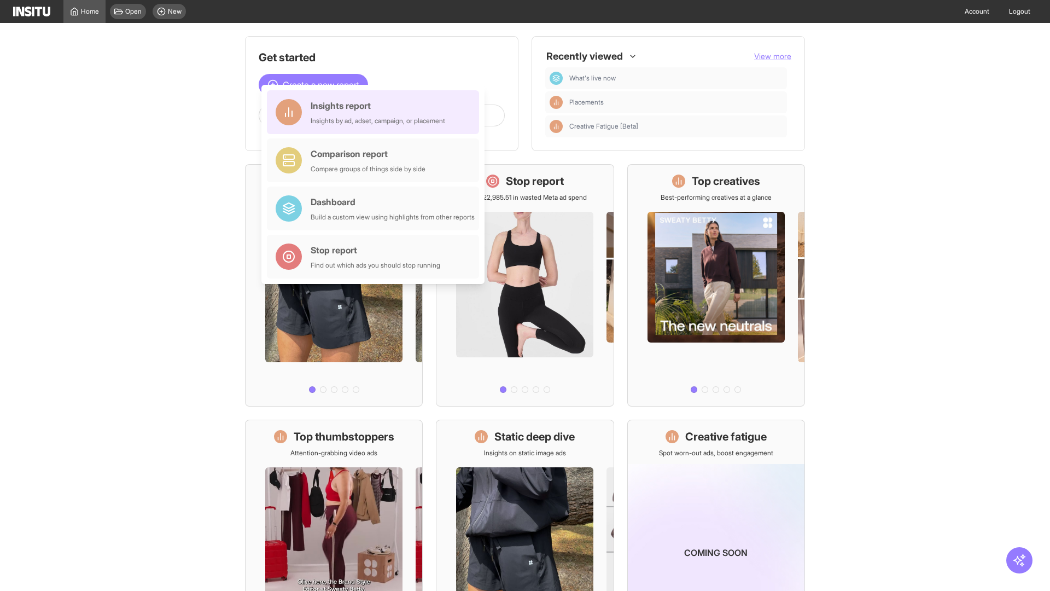  What do you see at coordinates (726, 181) in the screenshot?
I see `h1: Top creatives` at bounding box center [726, 181].